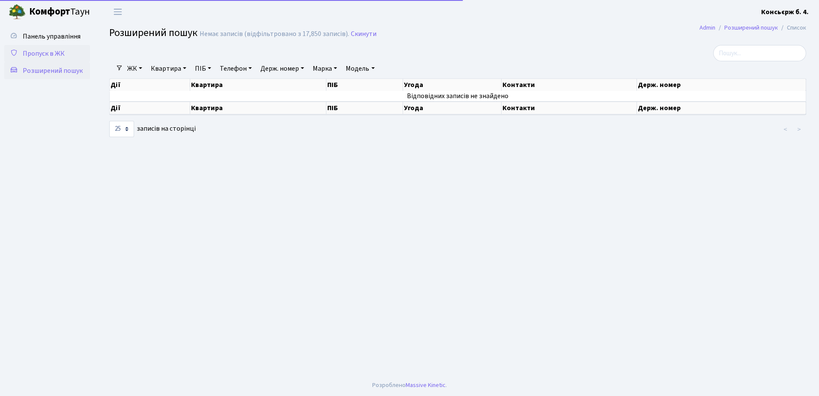  What do you see at coordinates (47, 36) in the screenshot?
I see `a: Панель управління` at bounding box center [47, 36].